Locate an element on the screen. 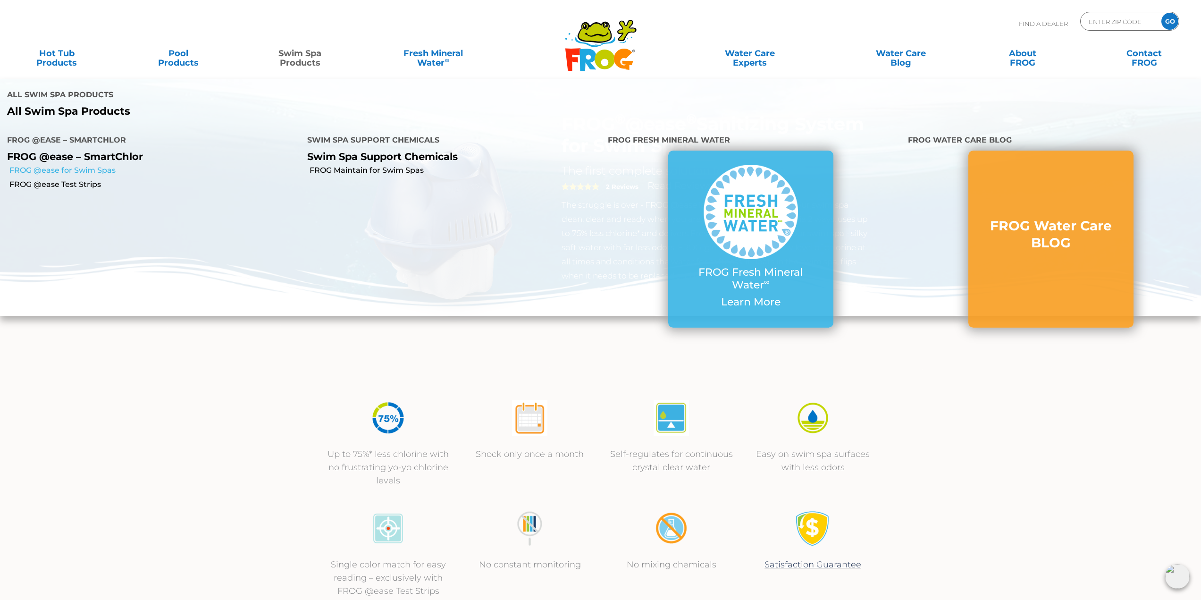 The height and width of the screenshot is (600, 1201). p: Shock only once a month is located at coordinates (530, 454).